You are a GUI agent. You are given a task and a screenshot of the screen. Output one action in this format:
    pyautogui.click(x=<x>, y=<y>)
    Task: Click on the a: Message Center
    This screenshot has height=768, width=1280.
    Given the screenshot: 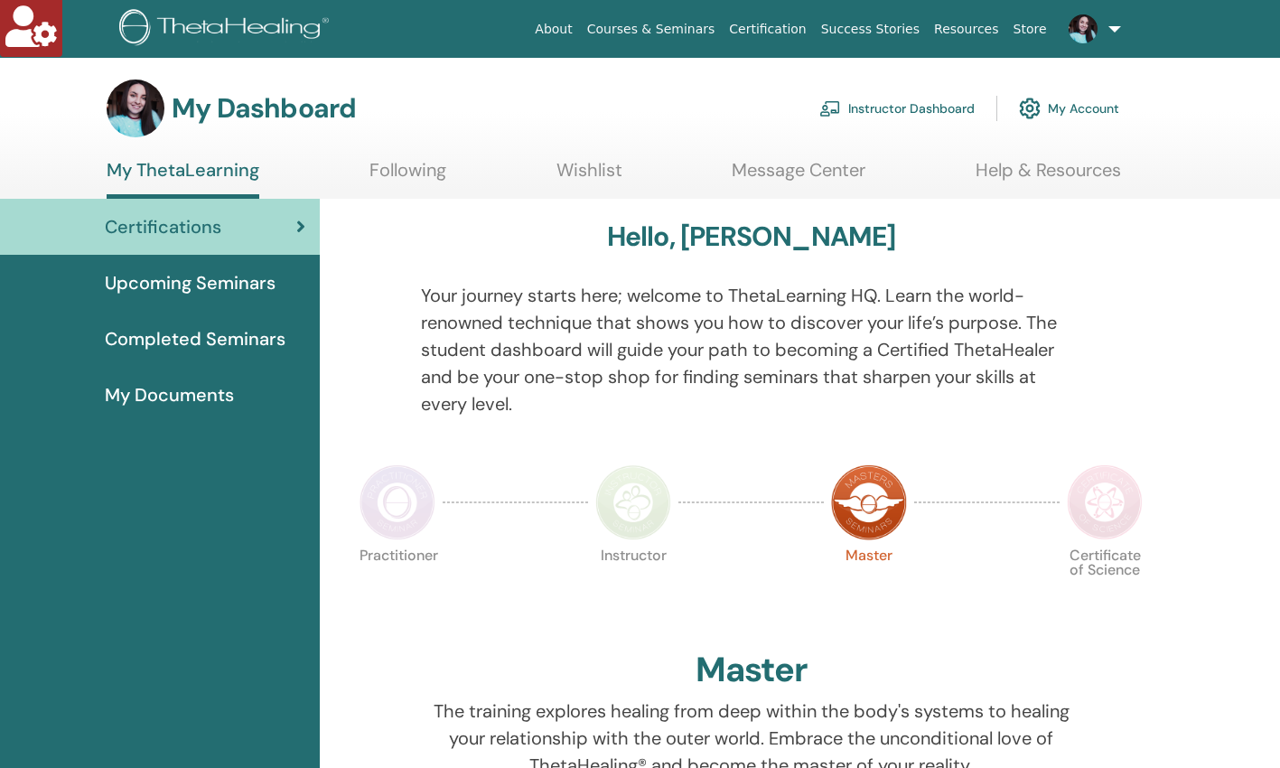 What is the action you would take?
    pyautogui.click(x=799, y=176)
    